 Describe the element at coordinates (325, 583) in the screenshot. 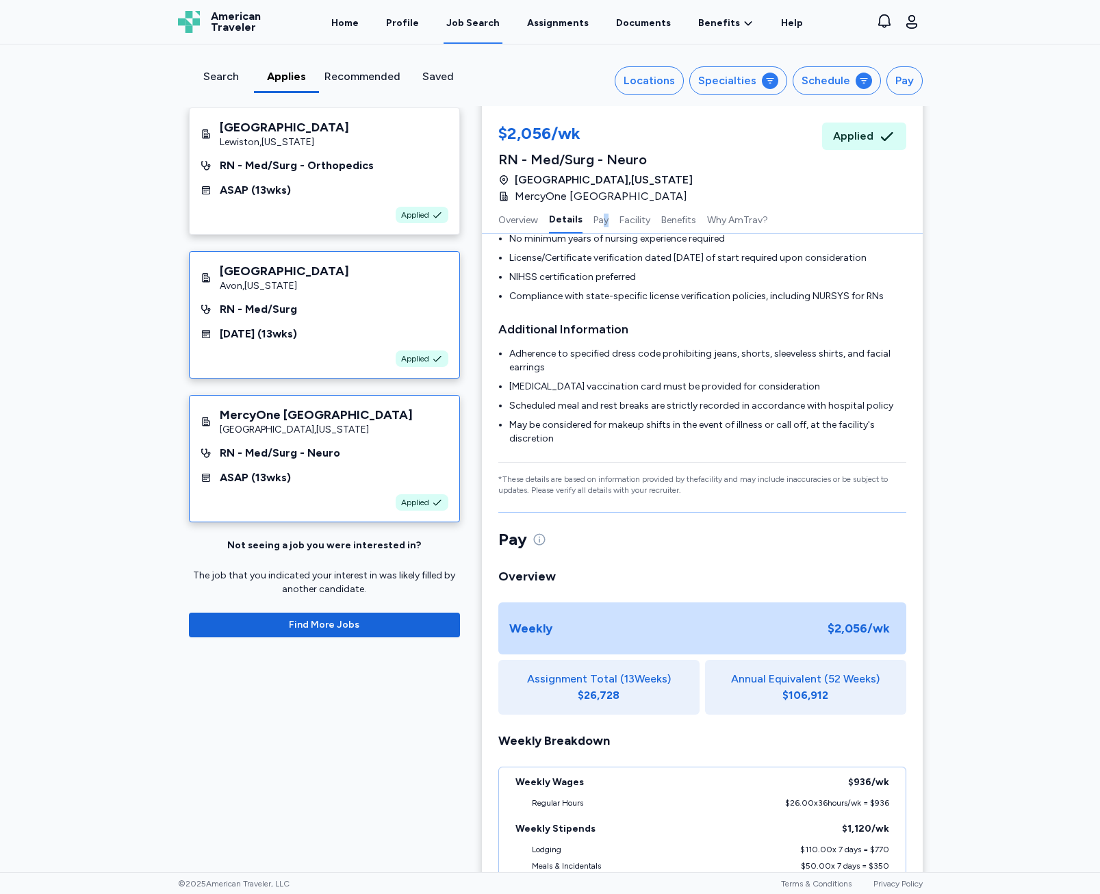

I see `div: The job that you indicated your interest in was likely filled by another candidate.` at that location.